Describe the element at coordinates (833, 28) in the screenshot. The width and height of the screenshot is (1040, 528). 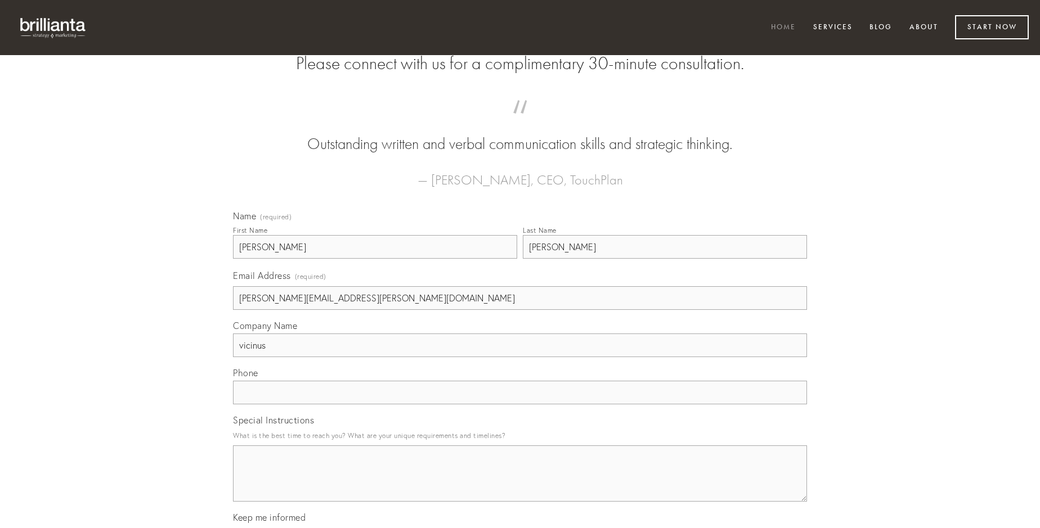
I see `a: Services` at that location.